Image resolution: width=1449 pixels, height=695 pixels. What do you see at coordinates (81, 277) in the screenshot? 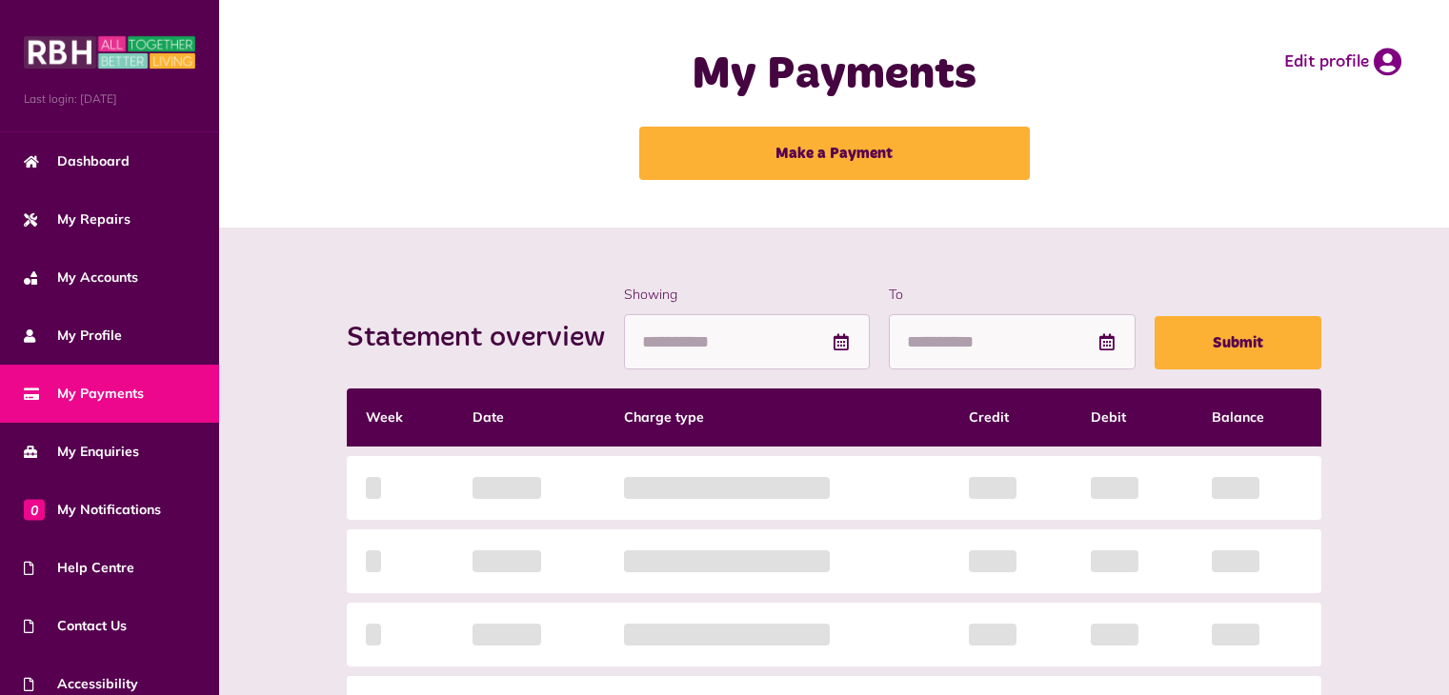
I see `span: My Accounts` at bounding box center [81, 277].